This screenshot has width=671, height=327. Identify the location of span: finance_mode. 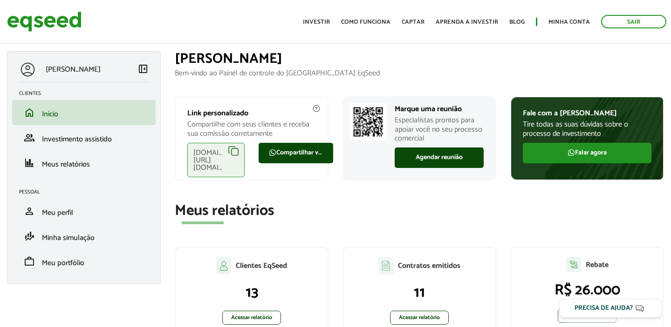
(29, 237).